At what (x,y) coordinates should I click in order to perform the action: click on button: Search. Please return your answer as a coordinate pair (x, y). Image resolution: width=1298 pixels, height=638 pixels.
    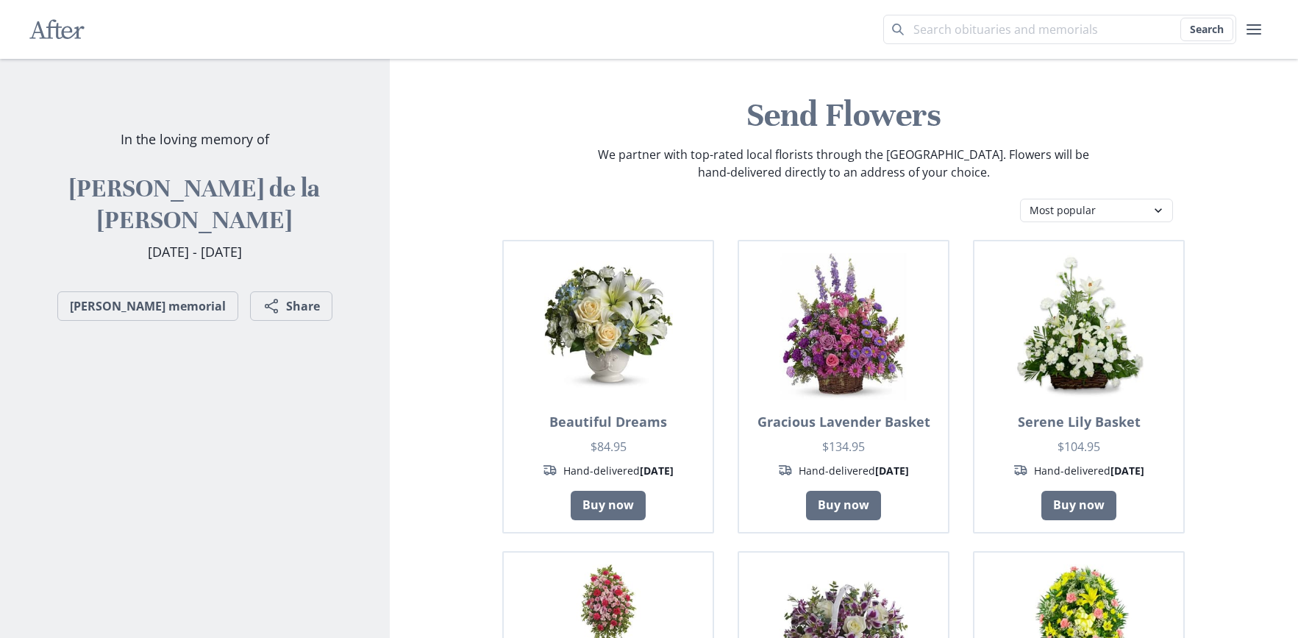
    Looking at the image, I should click on (1207, 29).